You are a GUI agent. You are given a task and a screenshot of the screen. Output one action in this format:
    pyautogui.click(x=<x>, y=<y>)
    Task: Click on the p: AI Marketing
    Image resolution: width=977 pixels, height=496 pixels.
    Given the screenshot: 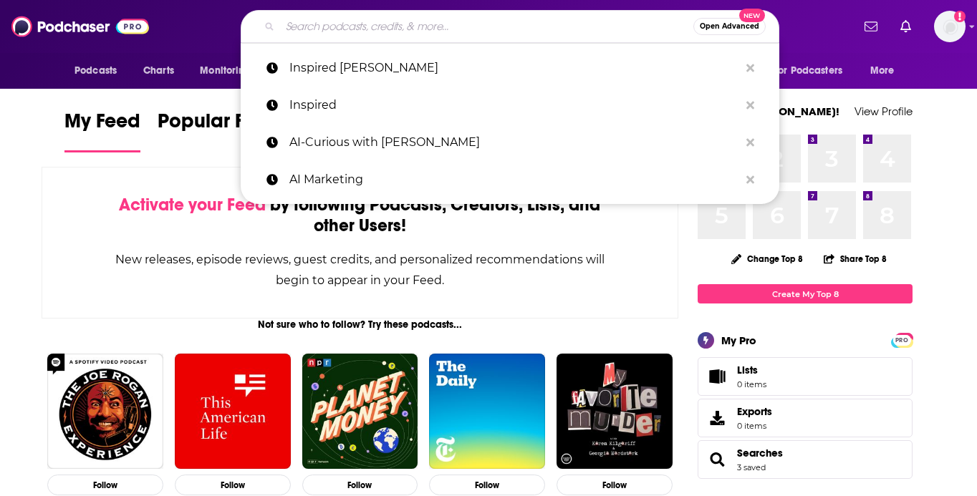 What is the action you would take?
    pyautogui.click(x=514, y=180)
    